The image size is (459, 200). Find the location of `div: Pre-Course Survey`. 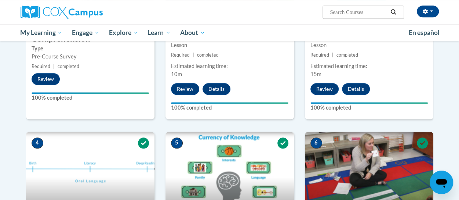

div: Pre-Course Survey is located at coordinates (90, 57).